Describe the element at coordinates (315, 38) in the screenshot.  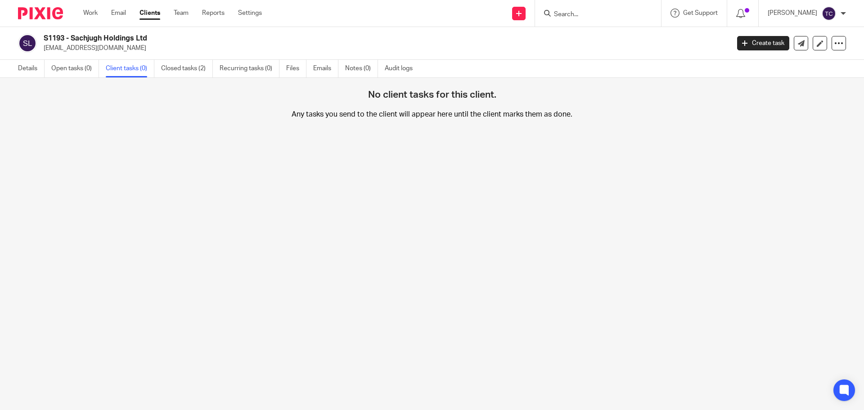
I see `h2: S1193 - Sachjugh Holdings Ltd` at that location.